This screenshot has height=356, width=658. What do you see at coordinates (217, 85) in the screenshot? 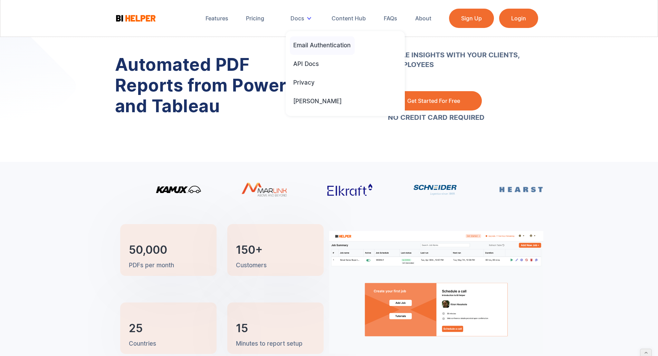
I see `h1: Automated PDF Reports from Power BI and Tableau` at bounding box center [217, 85].